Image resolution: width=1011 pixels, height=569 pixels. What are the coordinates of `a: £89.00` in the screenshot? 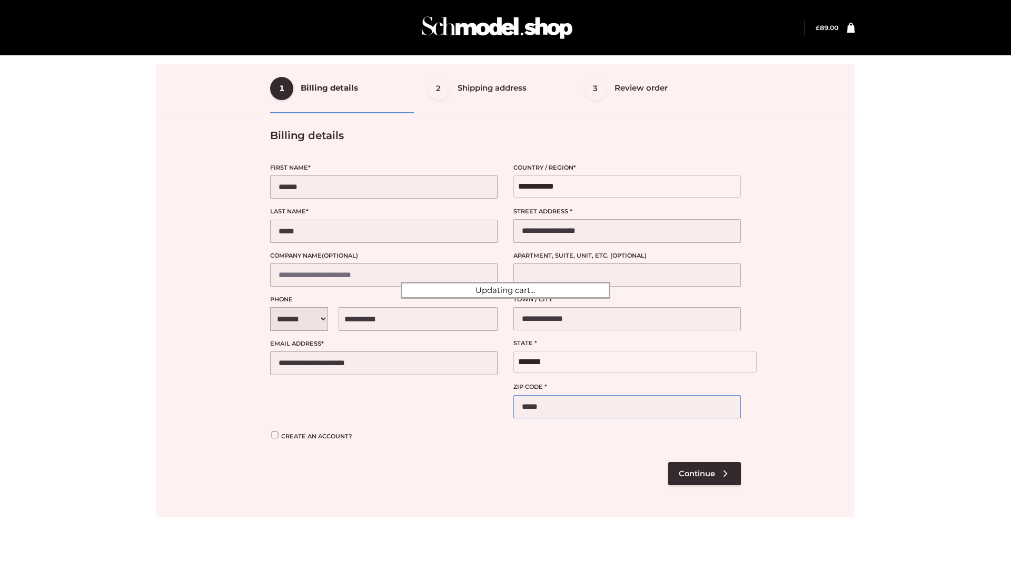 It's located at (827, 27).